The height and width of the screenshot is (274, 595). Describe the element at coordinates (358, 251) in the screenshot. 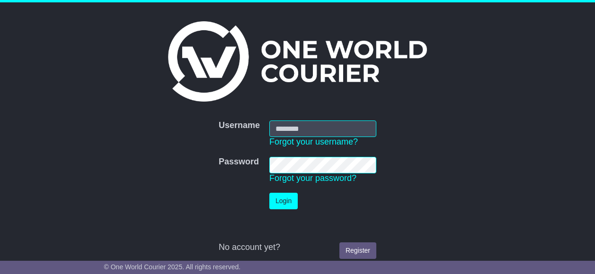

I see `a: Register` at that location.